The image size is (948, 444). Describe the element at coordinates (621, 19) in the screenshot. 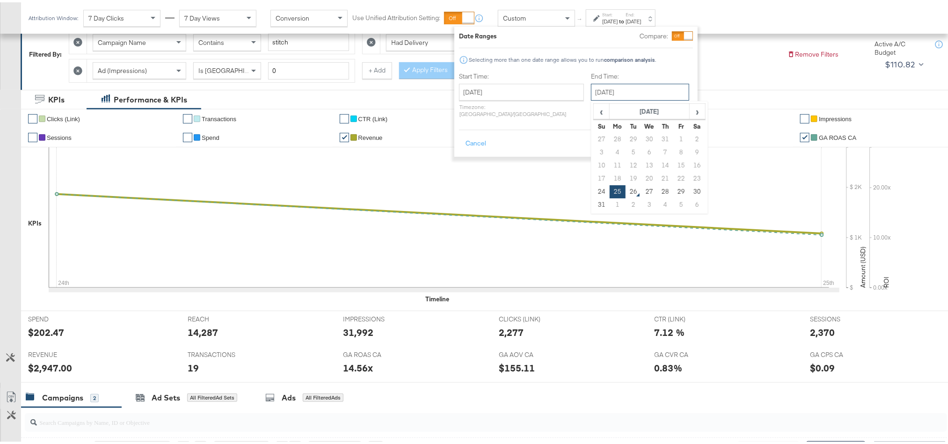

I see `strong: to` at that location.